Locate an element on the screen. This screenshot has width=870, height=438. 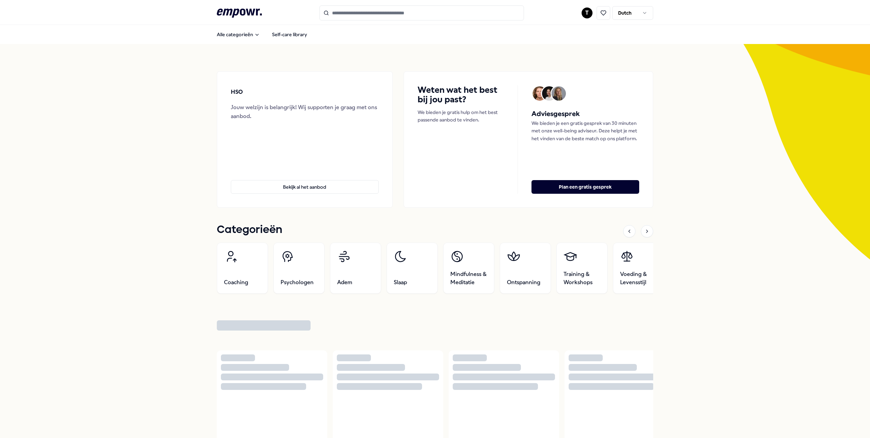
button: Plan een gratis gesprek is located at coordinates (585, 187).